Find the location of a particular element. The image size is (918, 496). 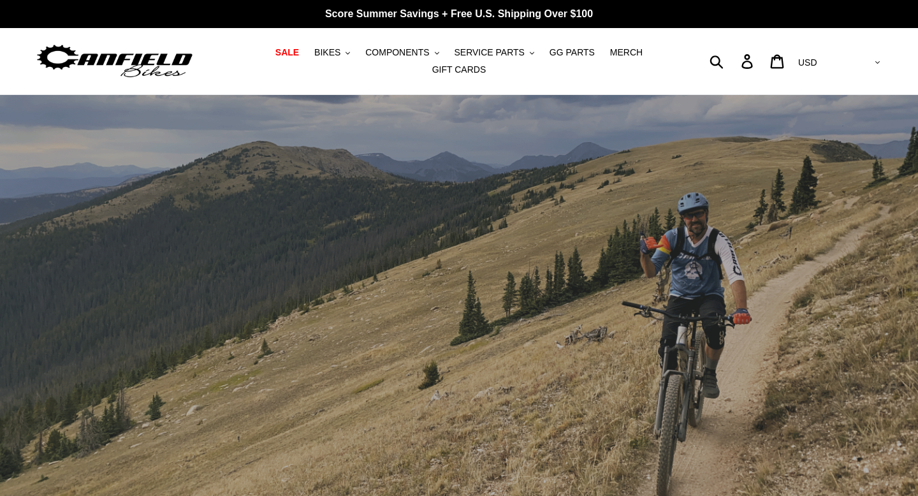

a: GIFT CARDS is located at coordinates (459, 69).